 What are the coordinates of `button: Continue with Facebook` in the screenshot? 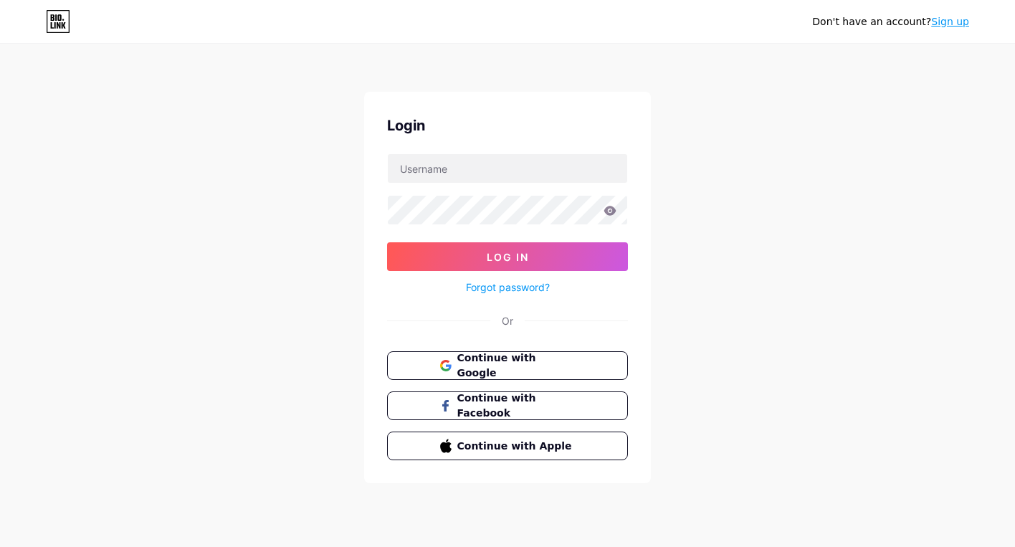 It's located at (507, 406).